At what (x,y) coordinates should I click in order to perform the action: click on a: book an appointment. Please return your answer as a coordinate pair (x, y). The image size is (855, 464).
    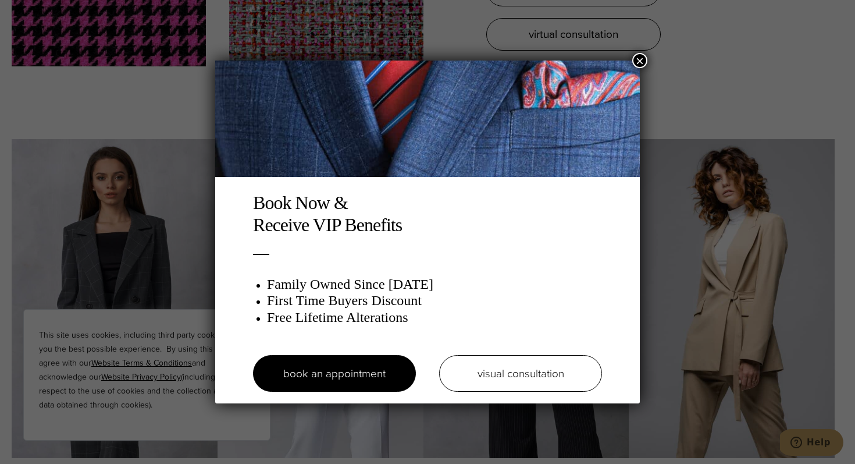
    Looking at the image, I should click on (335, 373).